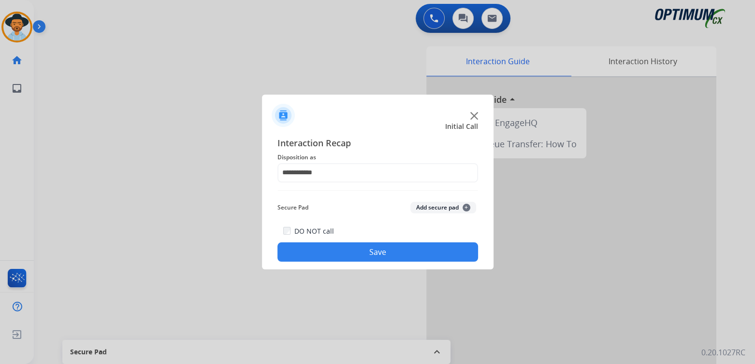  What do you see at coordinates (293, 208) in the screenshot?
I see `span: Secure Pad` at bounding box center [293, 208].